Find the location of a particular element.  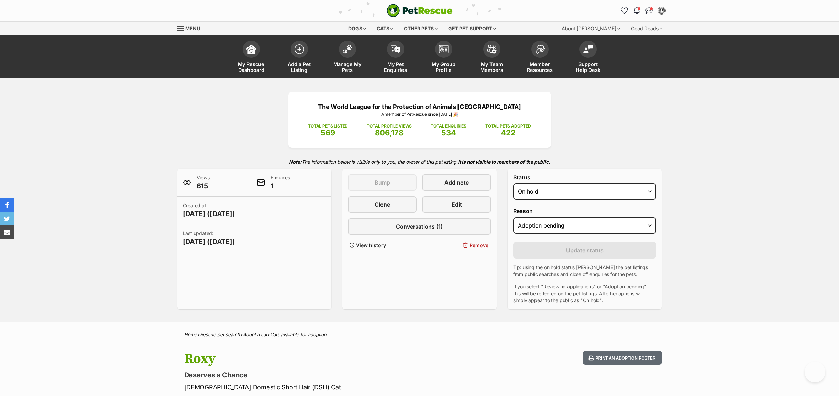

a: Favourites is located at coordinates (625, 11).